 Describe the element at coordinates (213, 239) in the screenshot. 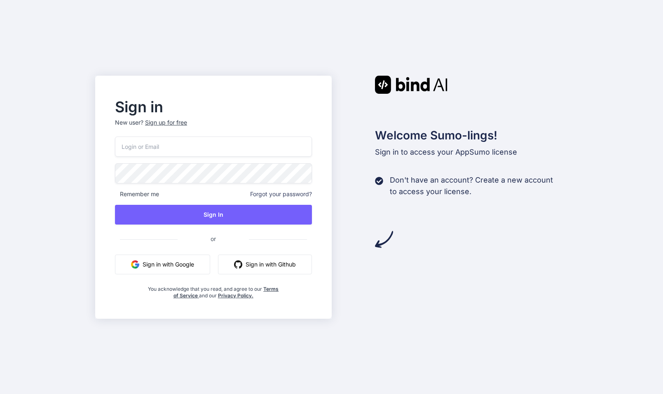

I see `span: or` at that location.